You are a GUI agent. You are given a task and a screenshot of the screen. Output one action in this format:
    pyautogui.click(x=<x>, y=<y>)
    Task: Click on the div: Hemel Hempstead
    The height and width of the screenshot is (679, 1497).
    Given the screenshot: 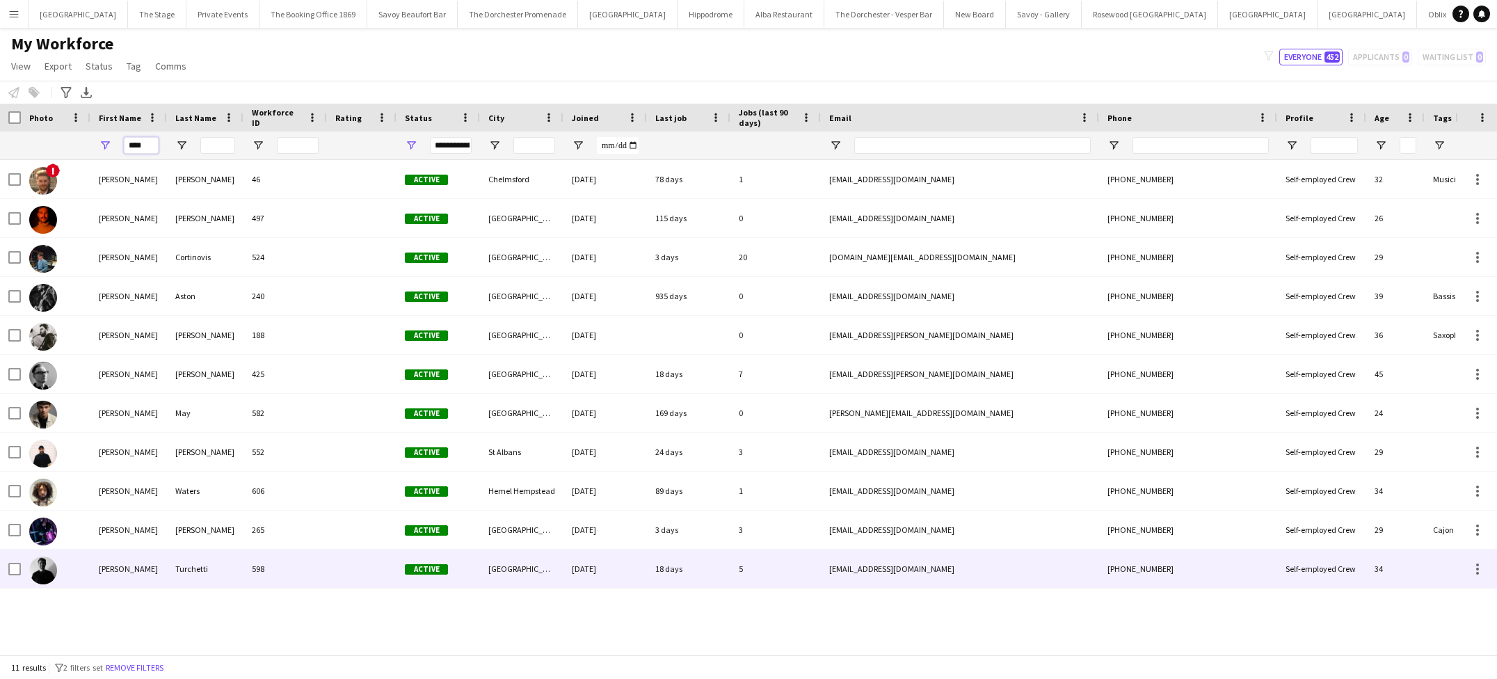 What is the action you would take?
    pyautogui.click(x=522, y=491)
    